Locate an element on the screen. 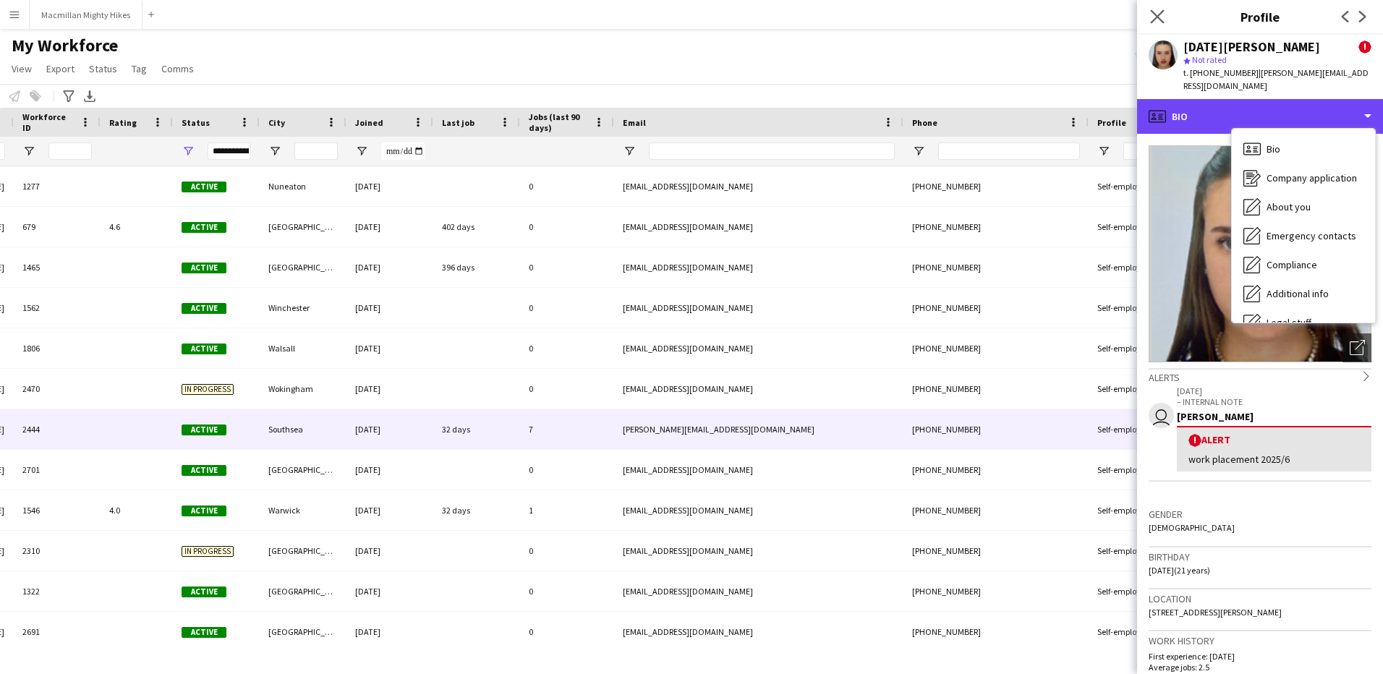  div: Open photos pop-in is located at coordinates (1357, 348).